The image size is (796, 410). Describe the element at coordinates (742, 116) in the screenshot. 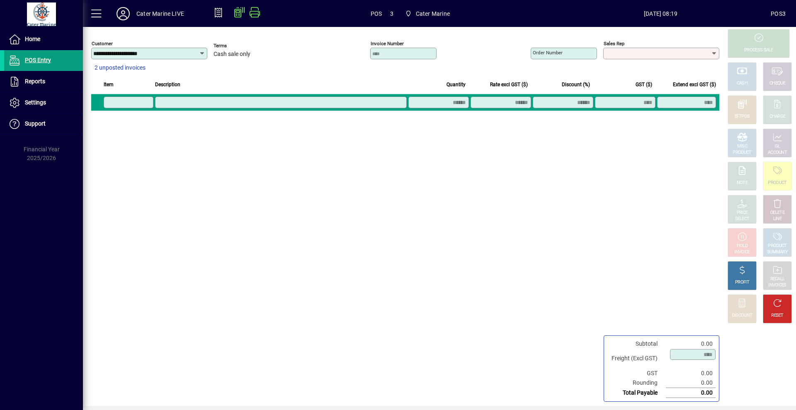

I see `div: EFTPOS` at that location.